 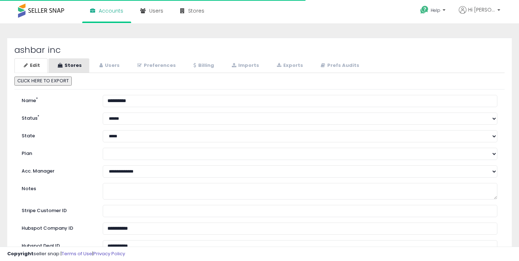 I want to click on label: Notes, so click(x=57, y=188).